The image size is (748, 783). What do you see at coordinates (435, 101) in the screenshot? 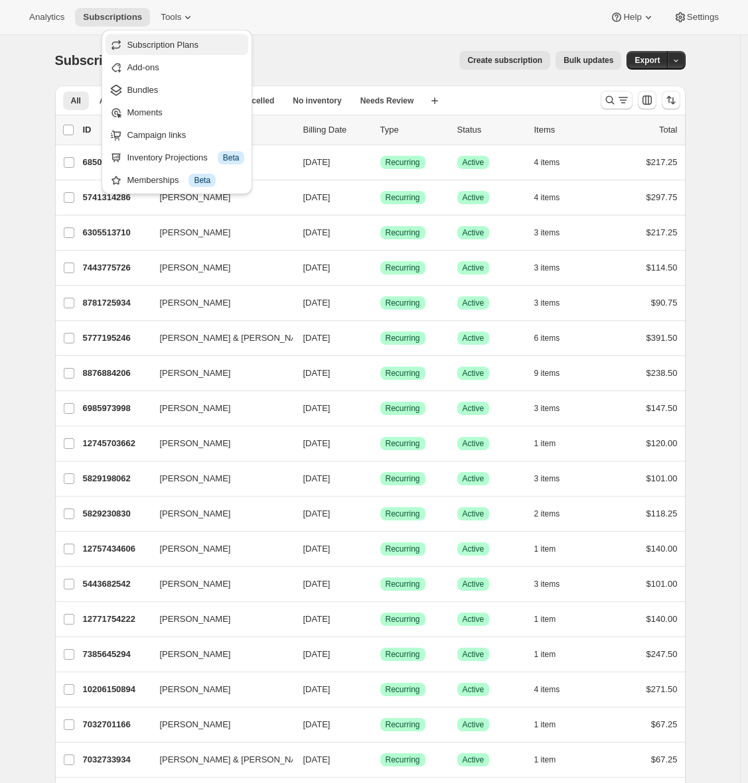
I see `button: Create new view` at bounding box center [435, 101].